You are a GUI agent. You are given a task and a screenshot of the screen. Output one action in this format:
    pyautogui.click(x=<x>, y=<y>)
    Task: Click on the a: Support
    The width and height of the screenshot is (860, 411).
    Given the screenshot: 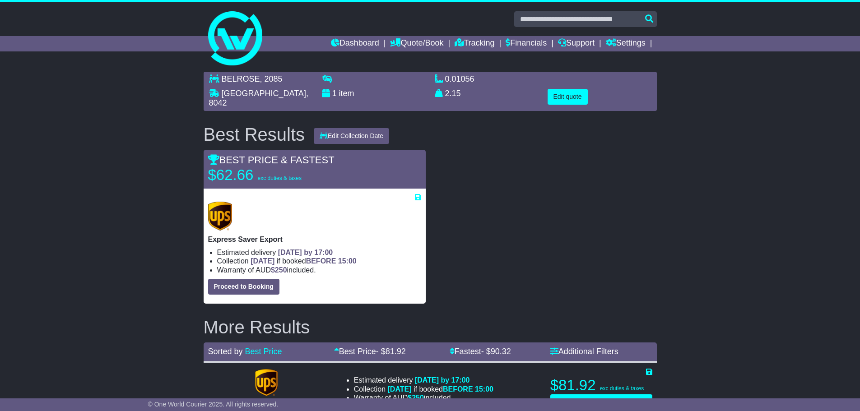 What is the action you would take?
    pyautogui.click(x=576, y=44)
    